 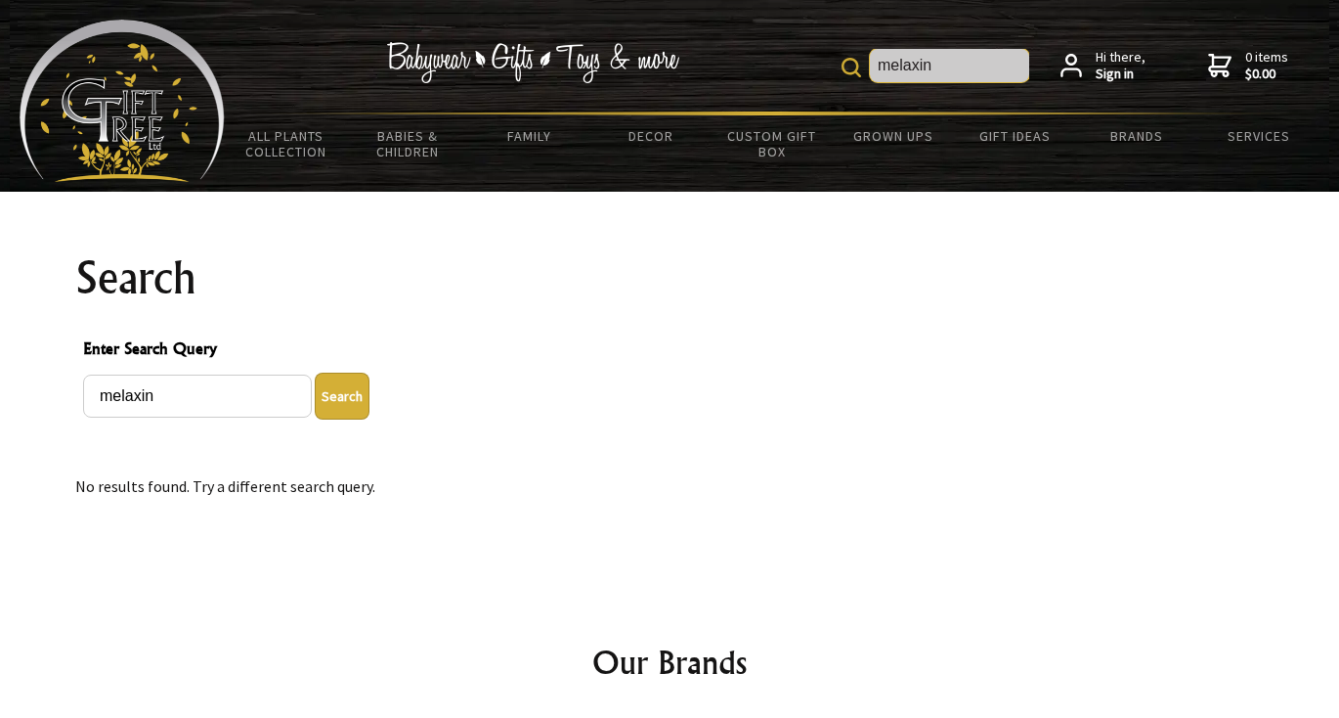 What do you see at coordinates (122, 101) in the screenshot?
I see `img: Babyware - Gifts - Toys and more...` at bounding box center [122, 101].